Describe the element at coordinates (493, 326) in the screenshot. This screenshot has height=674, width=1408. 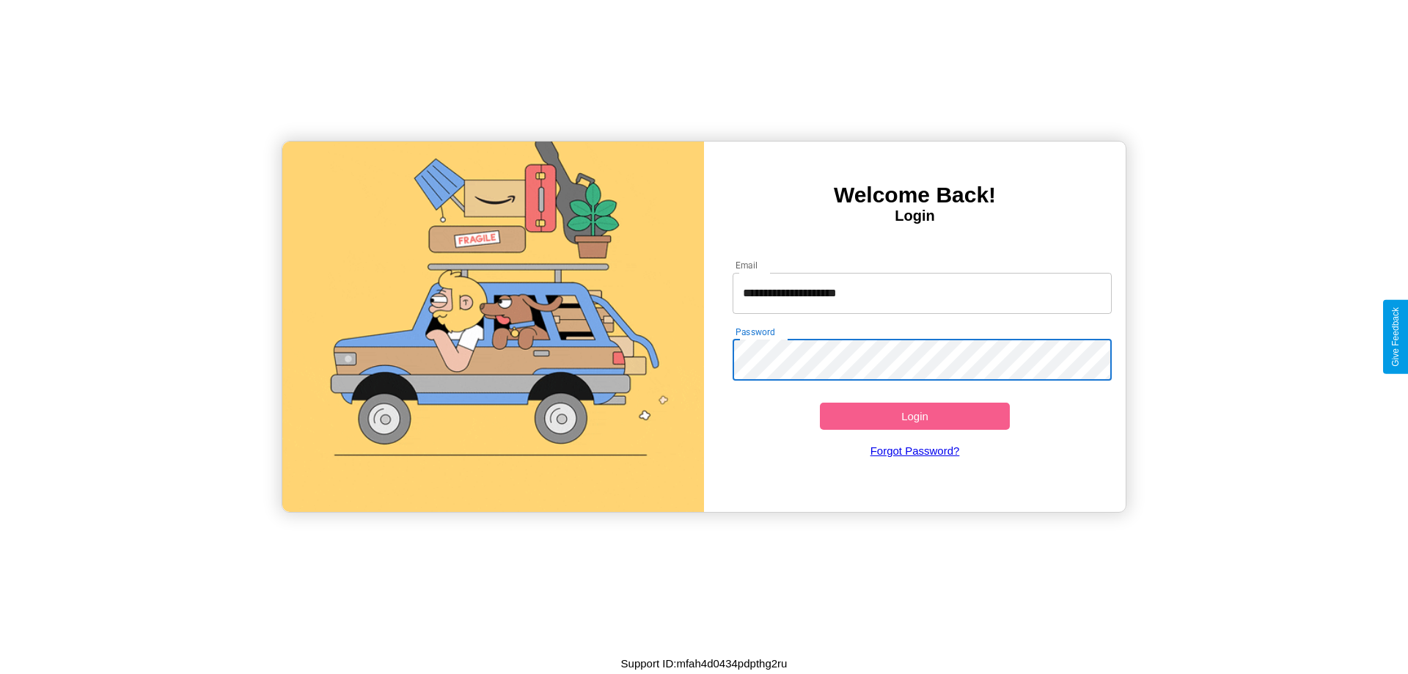
I see `img: gif` at that location.